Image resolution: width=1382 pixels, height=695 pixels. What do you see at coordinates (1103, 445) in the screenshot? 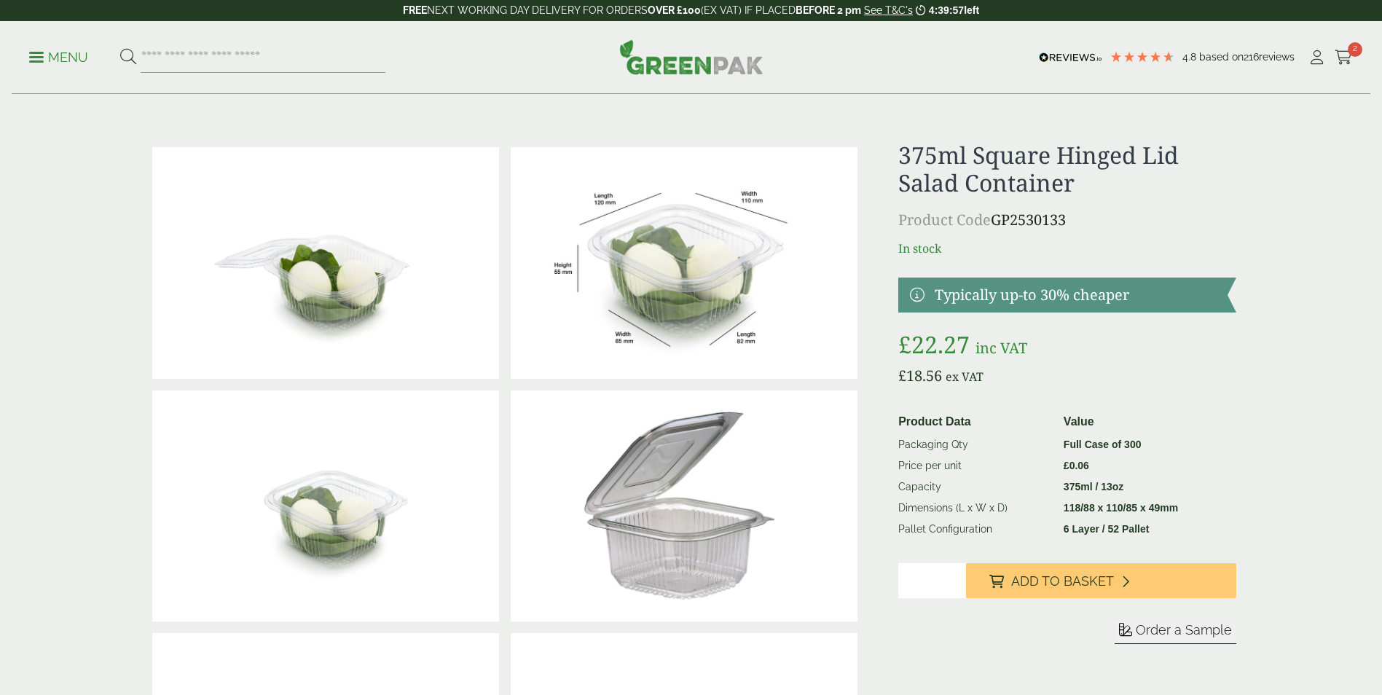
I see `strong: Full Case of 300` at bounding box center [1103, 445].